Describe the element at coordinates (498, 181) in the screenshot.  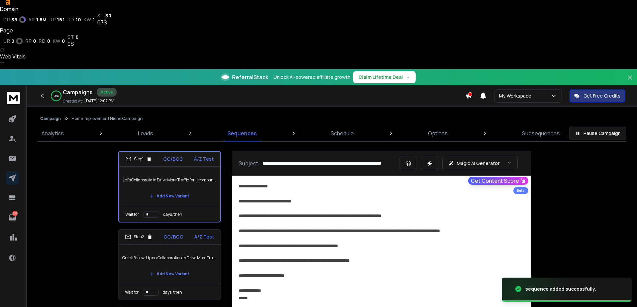
I see `button: Get Content Score` at that location.